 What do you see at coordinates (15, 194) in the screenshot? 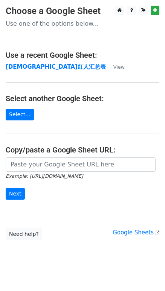
I see `input: Next` at bounding box center [15, 194].